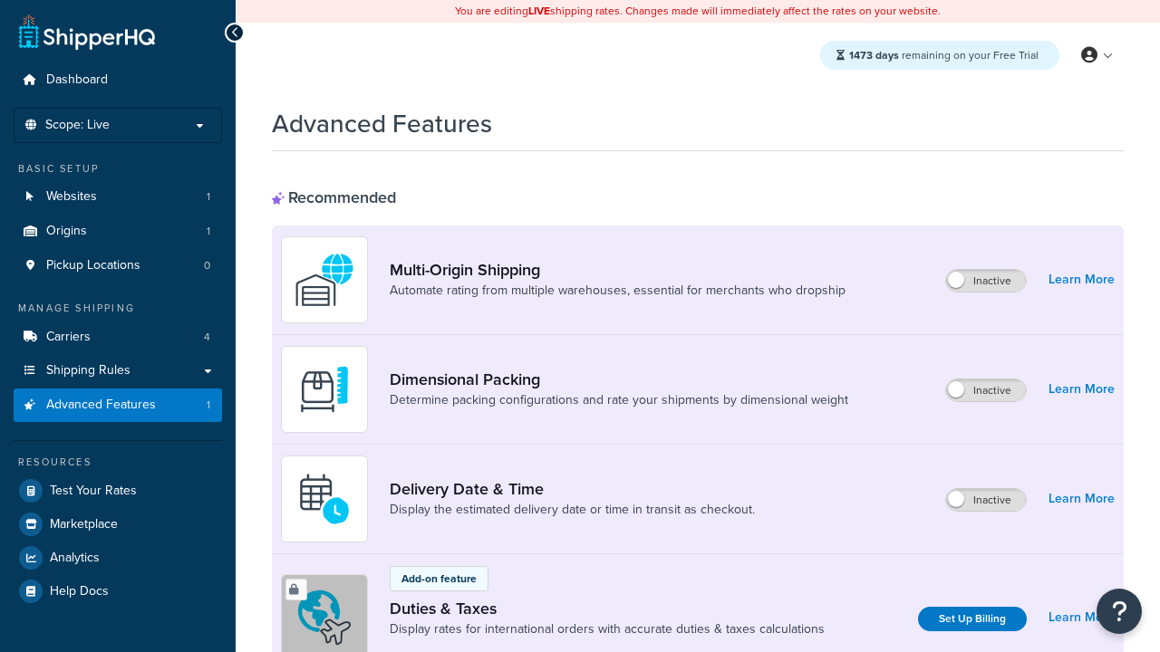  Describe the element at coordinates (873, 55) in the screenshot. I see `strong: 1473 days` at that location.